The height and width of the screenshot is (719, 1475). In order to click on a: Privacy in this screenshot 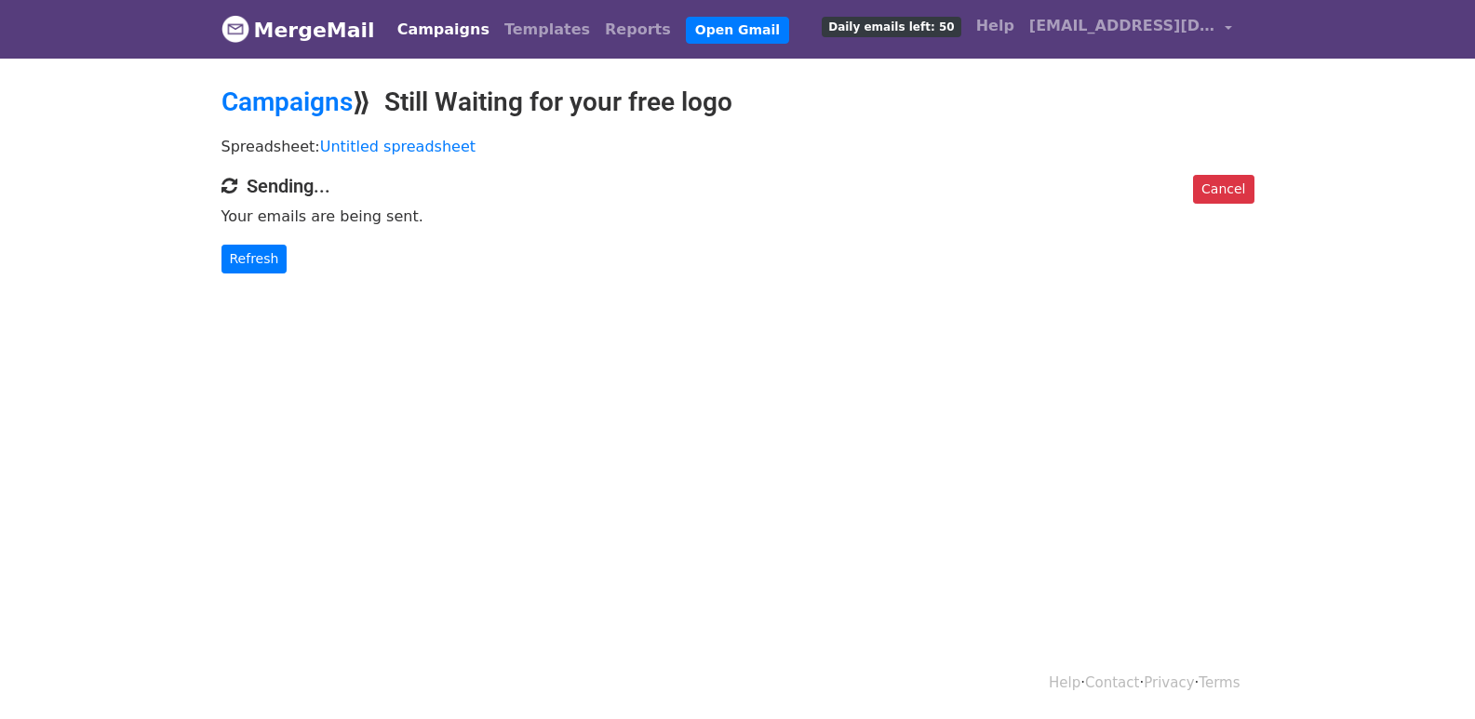, I will do `click(1169, 683)`.